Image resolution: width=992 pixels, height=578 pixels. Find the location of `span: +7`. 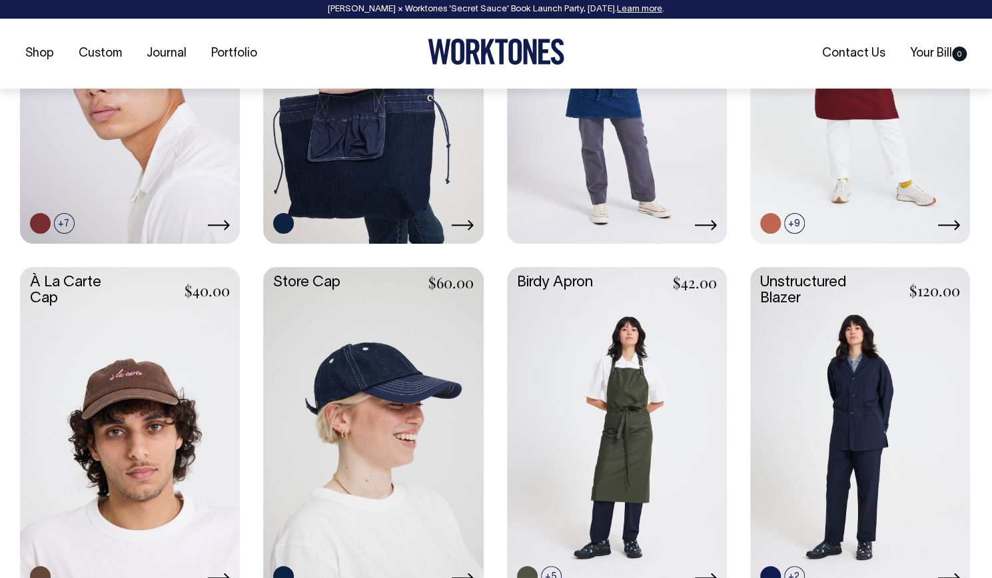

span: +7 is located at coordinates (64, 223).